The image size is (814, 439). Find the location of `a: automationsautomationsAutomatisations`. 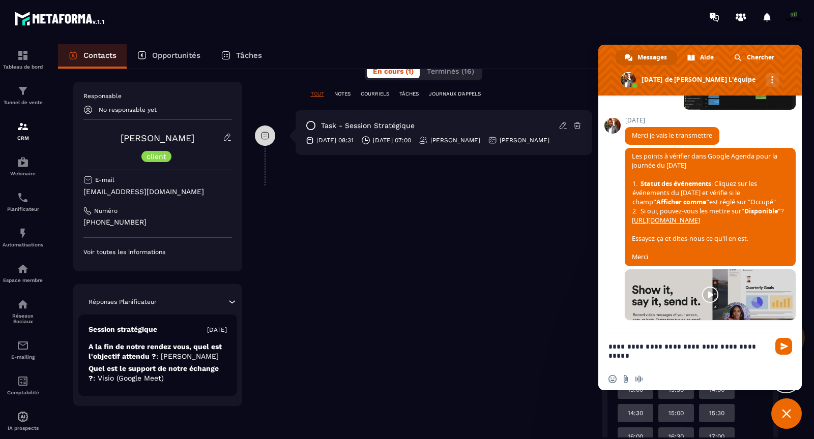

a: automationsautomationsAutomatisations is located at coordinates (23, 237).